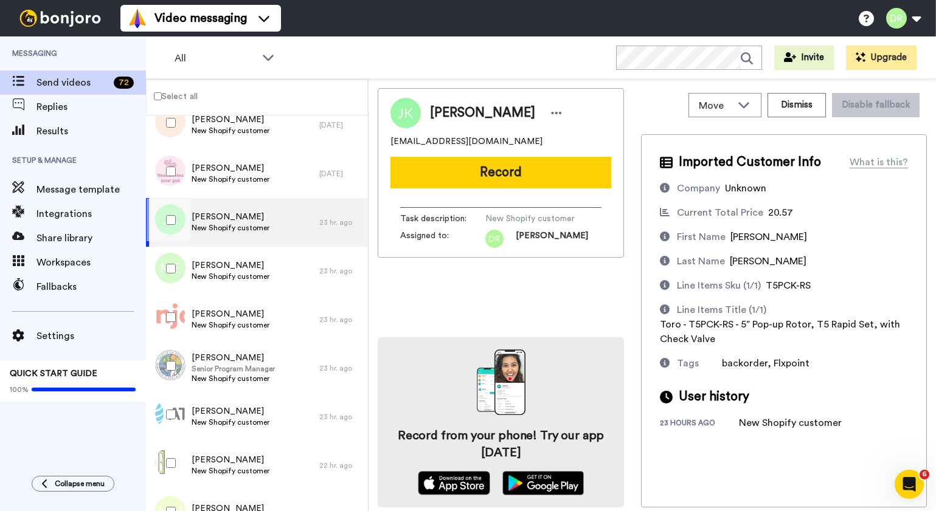  I want to click on span: Send videos, so click(72, 83).